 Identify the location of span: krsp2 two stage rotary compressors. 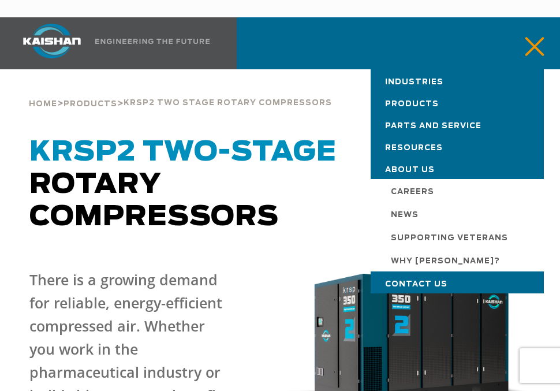
(228, 103).